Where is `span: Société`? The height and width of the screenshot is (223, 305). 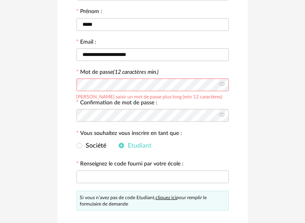 span: Société is located at coordinates (94, 146).